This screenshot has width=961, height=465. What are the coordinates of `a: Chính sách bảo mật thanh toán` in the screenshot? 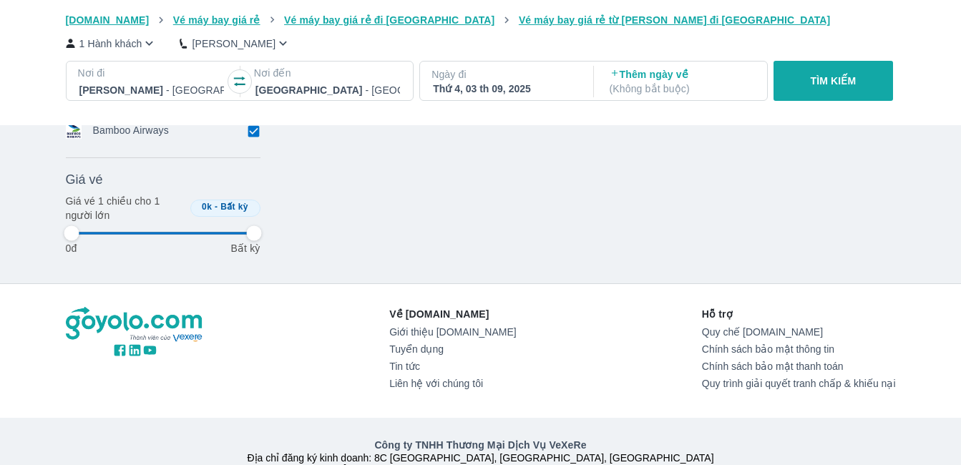 It's located at (799, 367).